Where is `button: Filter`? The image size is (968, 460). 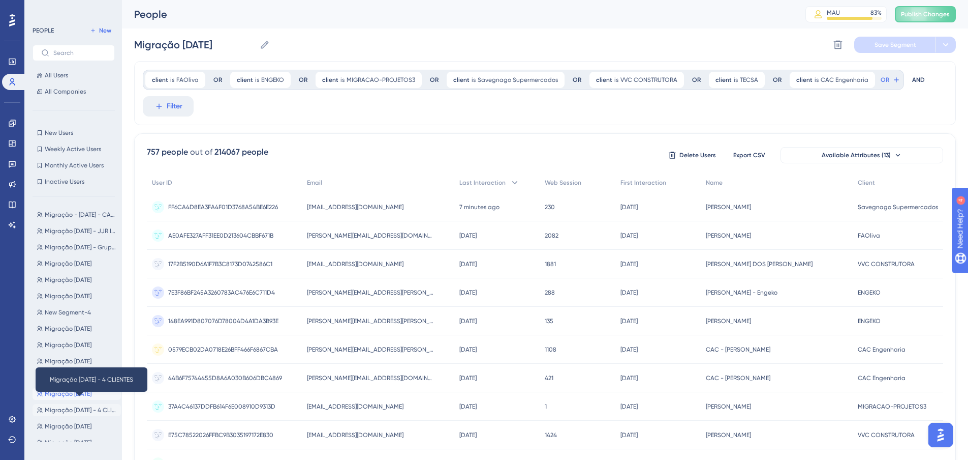
button: Filter is located at coordinates (168, 106).